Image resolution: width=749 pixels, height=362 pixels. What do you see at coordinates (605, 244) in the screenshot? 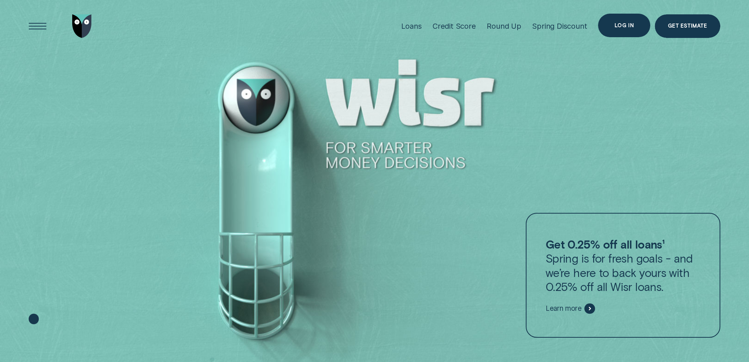
I see `strong: Get 0.25% off all loans¹` at bounding box center [605, 244].